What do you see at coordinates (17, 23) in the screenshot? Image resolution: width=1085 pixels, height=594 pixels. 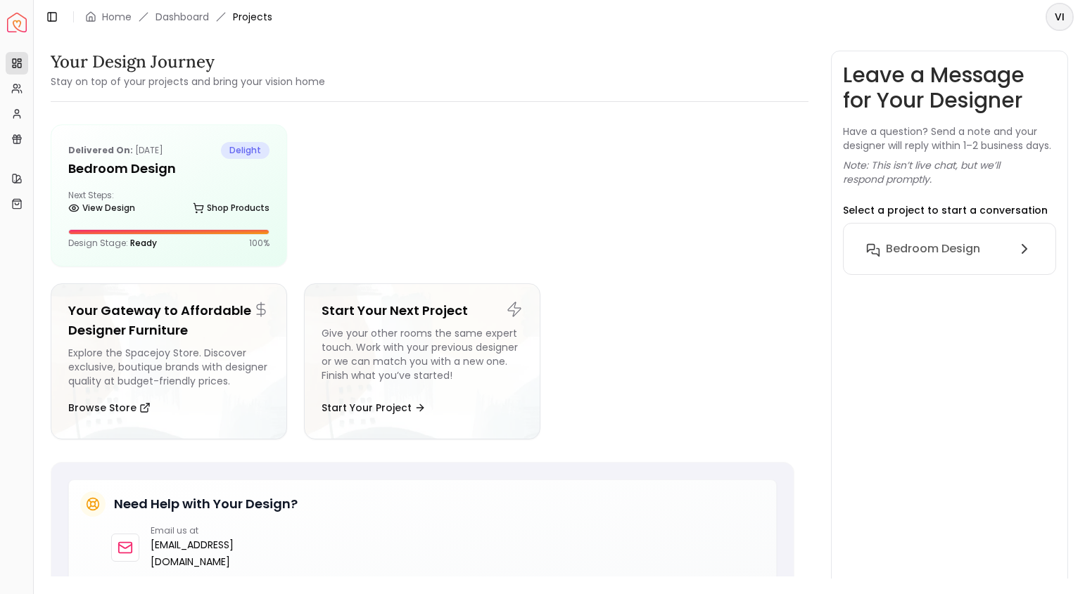 I see `img: Spacejoy Logo` at bounding box center [17, 23].